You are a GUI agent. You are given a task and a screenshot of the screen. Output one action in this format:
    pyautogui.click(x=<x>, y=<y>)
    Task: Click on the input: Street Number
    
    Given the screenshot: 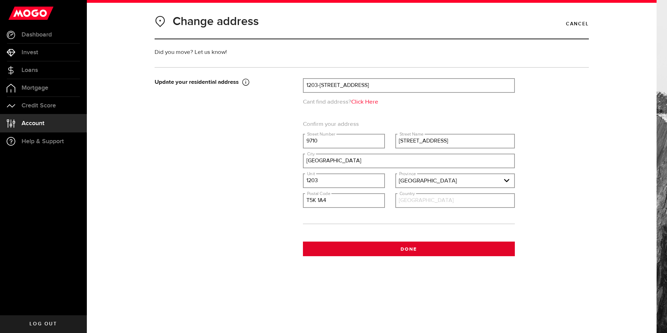 What is the action you would take?
    pyautogui.click(x=344, y=141)
    